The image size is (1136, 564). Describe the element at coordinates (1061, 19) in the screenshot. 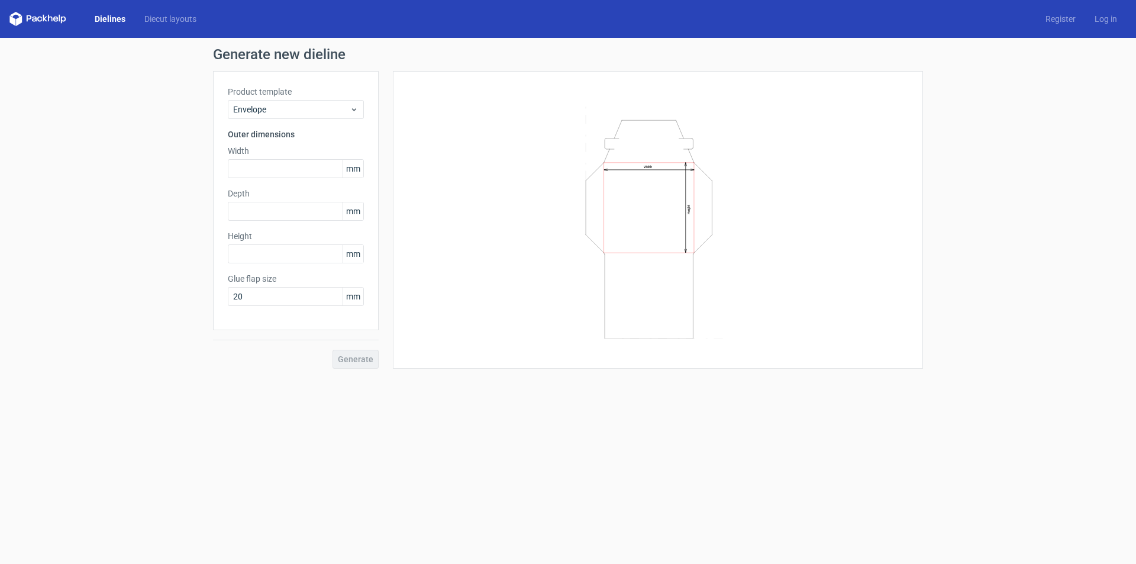

I see `a: Register` at that location.